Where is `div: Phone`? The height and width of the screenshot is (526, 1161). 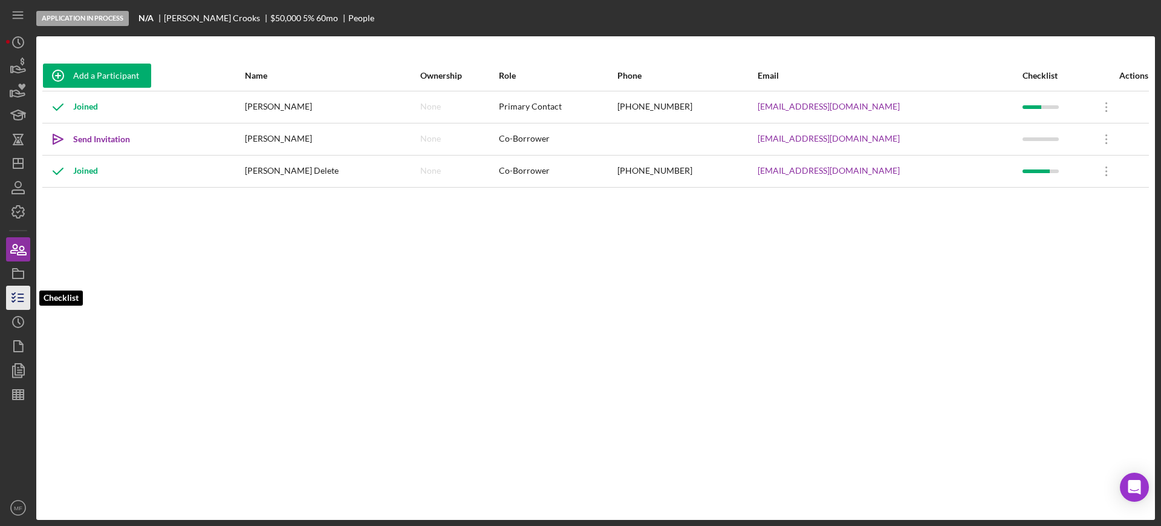 div: Phone is located at coordinates (687, 76).